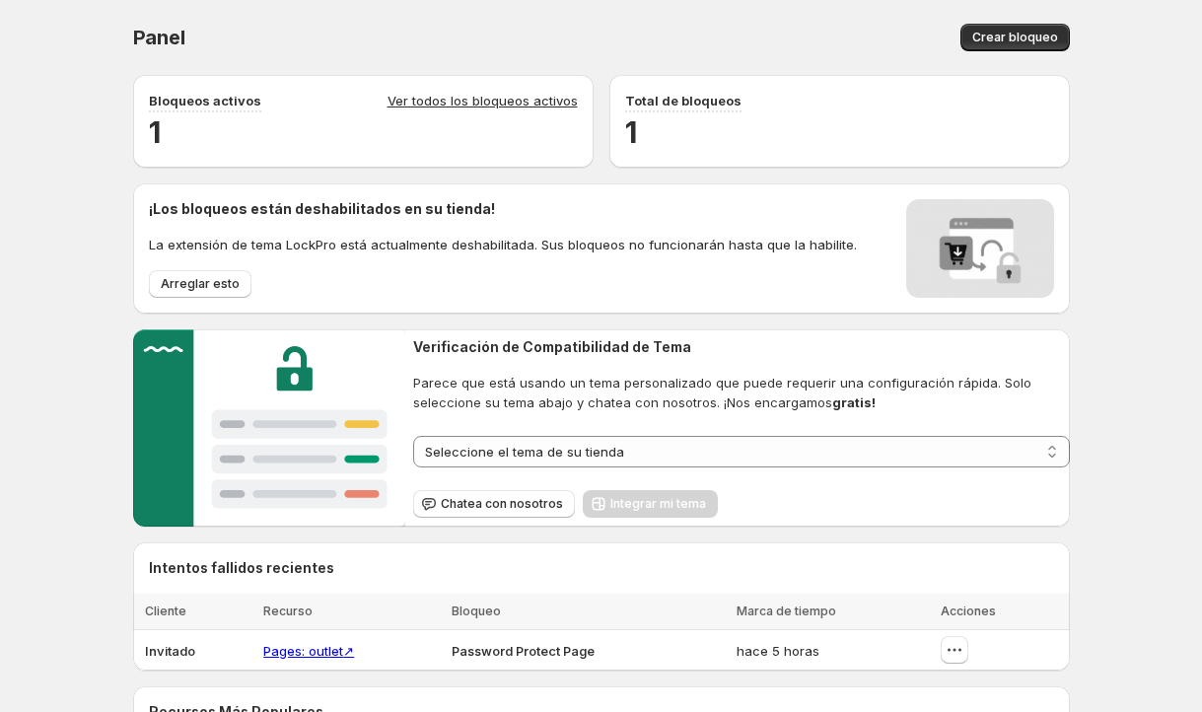 Image resolution: width=1202 pixels, height=712 pixels. Describe the element at coordinates (1014, 37) in the screenshot. I see `button: Crear bloqueo` at that location.